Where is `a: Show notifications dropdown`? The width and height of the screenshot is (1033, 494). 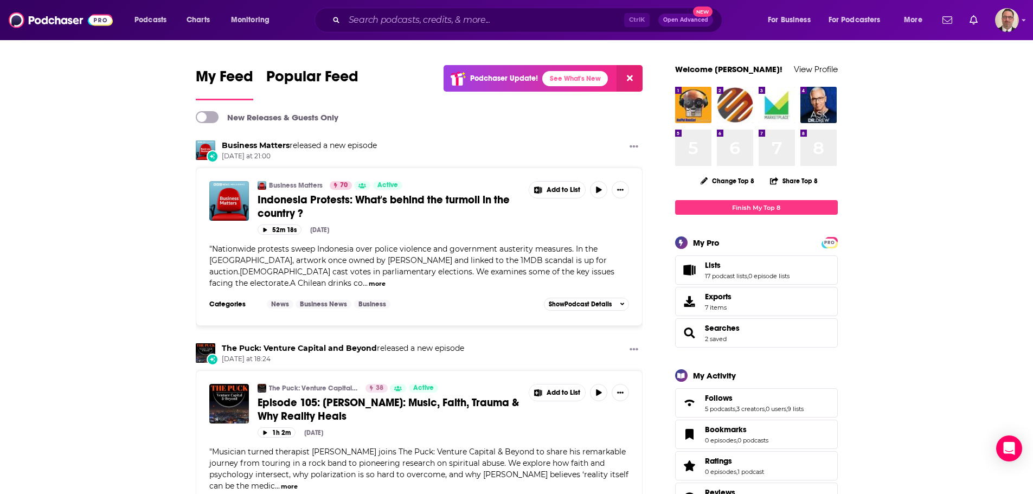 a: Show notifications dropdown is located at coordinates (947, 20).